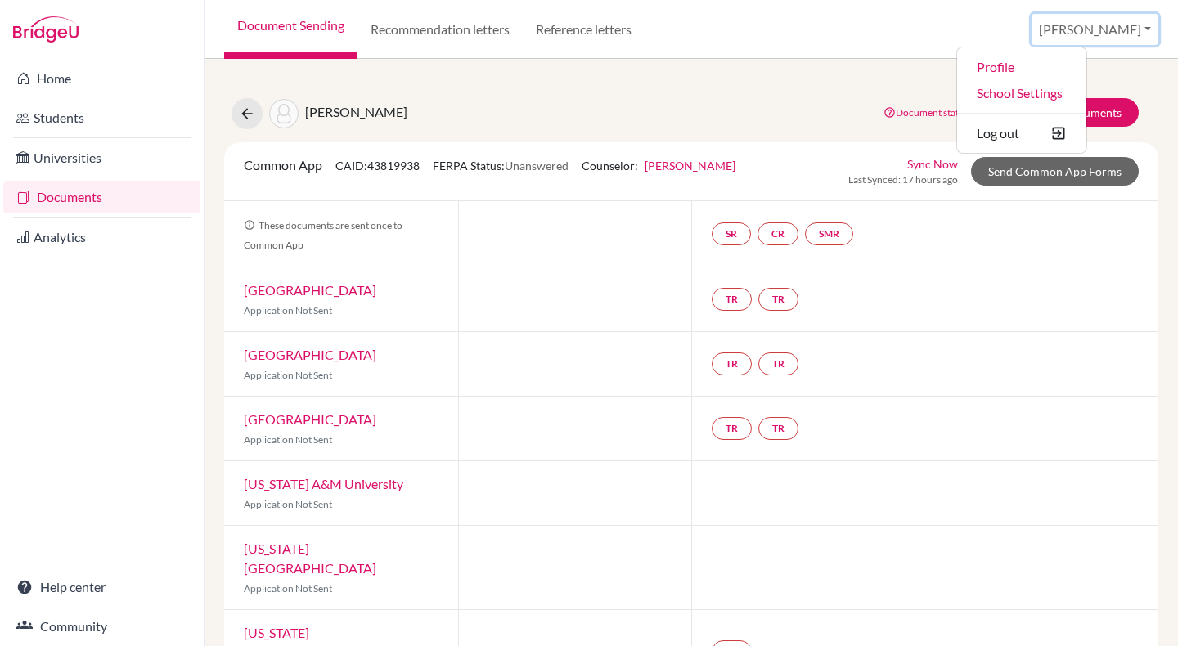 This screenshot has height=646, width=1178. Describe the element at coordinates (101, 118) in the screenshot. I see `a: Students` at that location.